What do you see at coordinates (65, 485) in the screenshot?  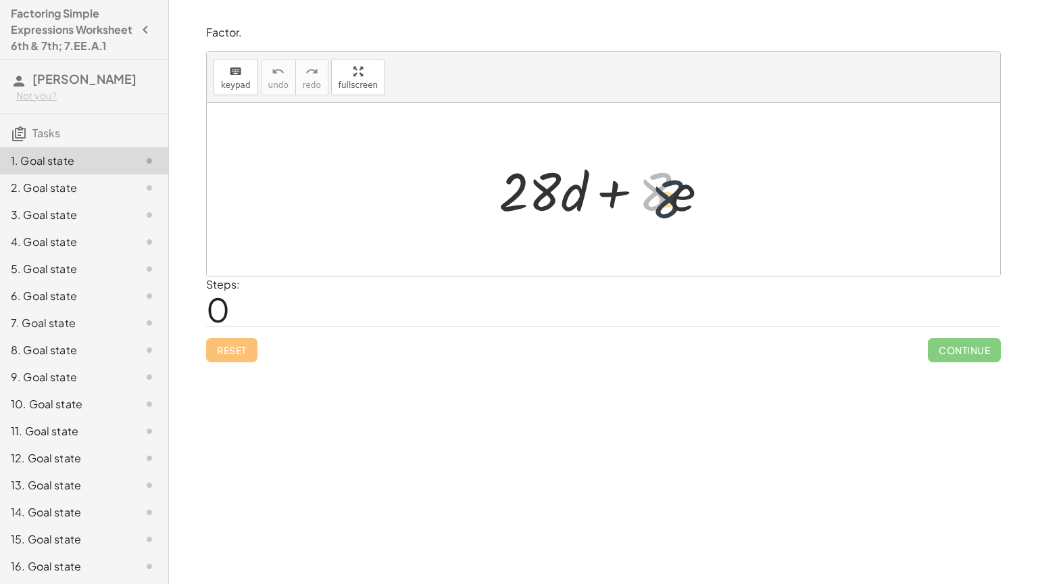 I see `div: 13. Goal state` at bounding box center [65, 485].